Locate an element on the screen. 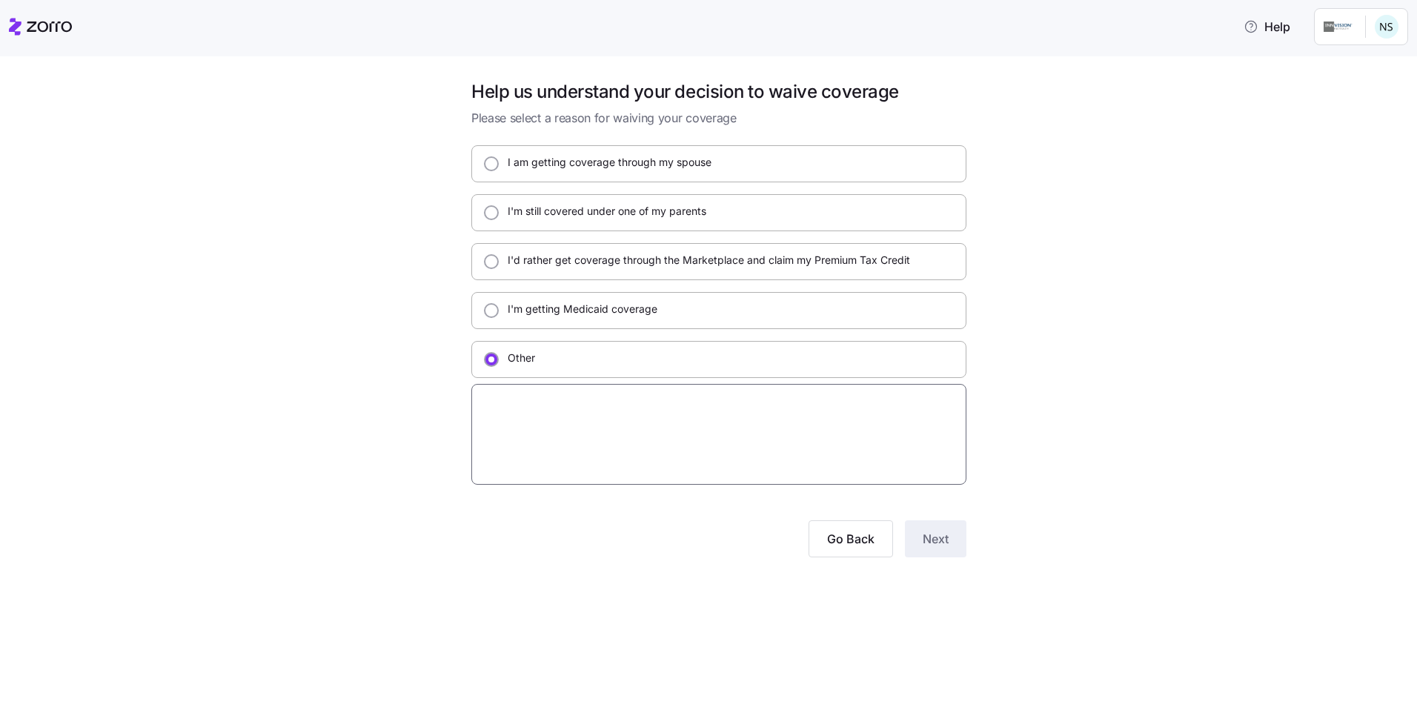  label: I'm still covered under one of my parents is located at coordinates (602, 211).